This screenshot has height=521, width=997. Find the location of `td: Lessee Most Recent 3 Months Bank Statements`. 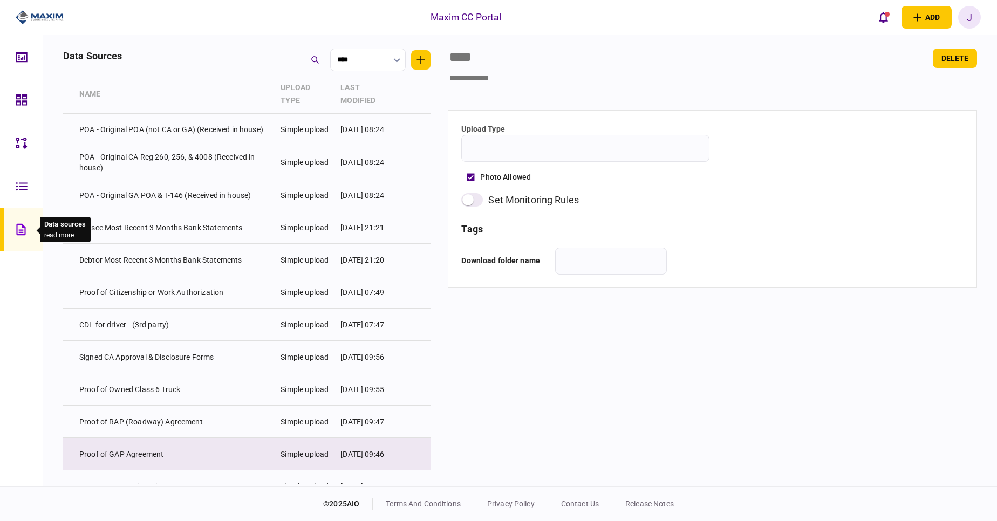

td: Lessee Most Recent 3 Months Bank Statements is located at coordinates (174, 228).